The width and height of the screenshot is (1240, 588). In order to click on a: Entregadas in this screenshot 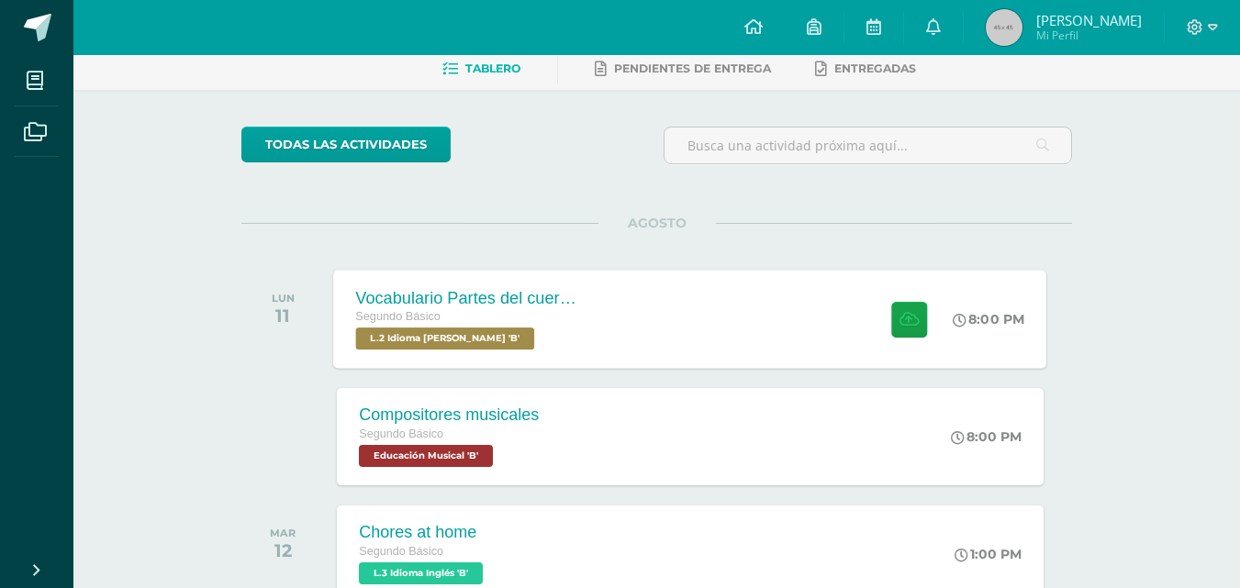, I will do `click(865, 69)`.